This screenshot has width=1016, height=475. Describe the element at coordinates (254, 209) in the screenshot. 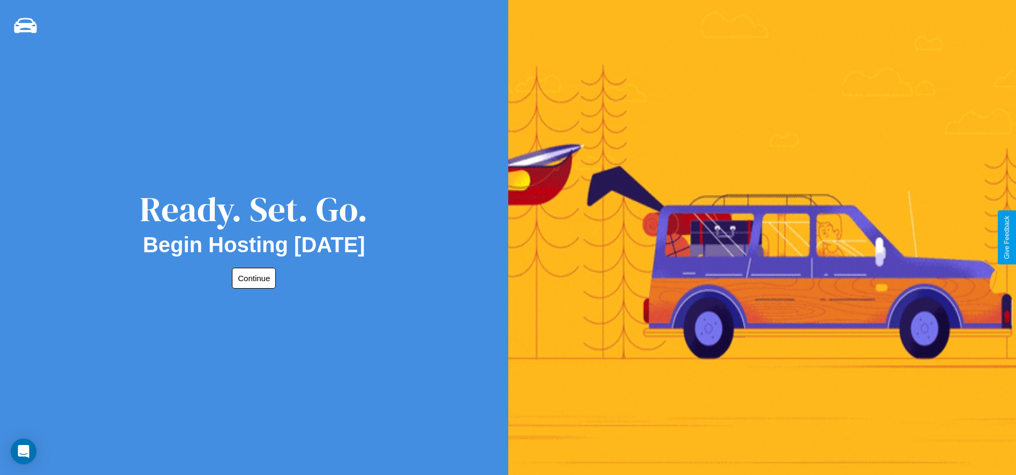

I see `div: Ready. Set. Go.` at that location.